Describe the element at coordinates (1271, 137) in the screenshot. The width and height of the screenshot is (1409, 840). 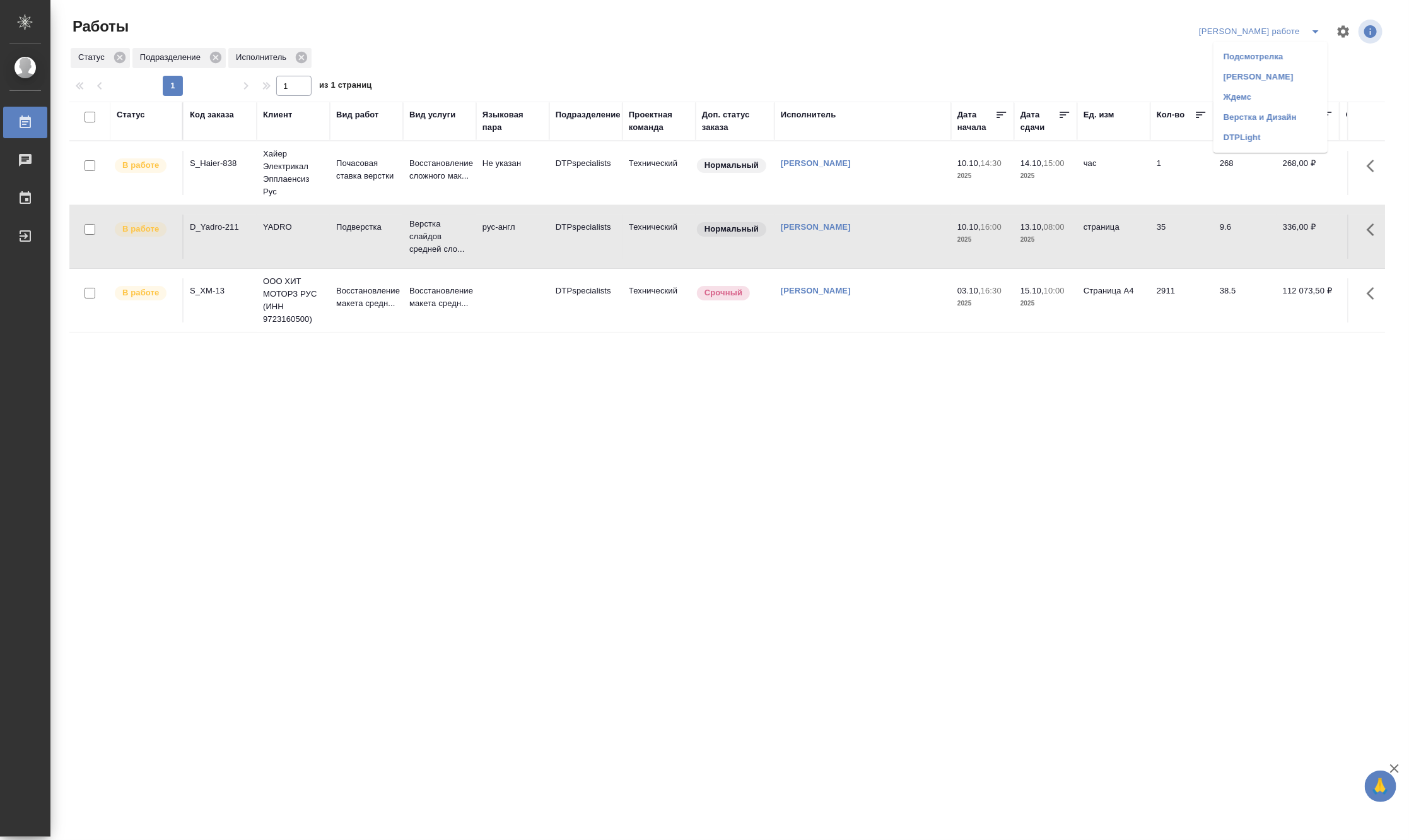
I see `li: DTPLight` at that location.